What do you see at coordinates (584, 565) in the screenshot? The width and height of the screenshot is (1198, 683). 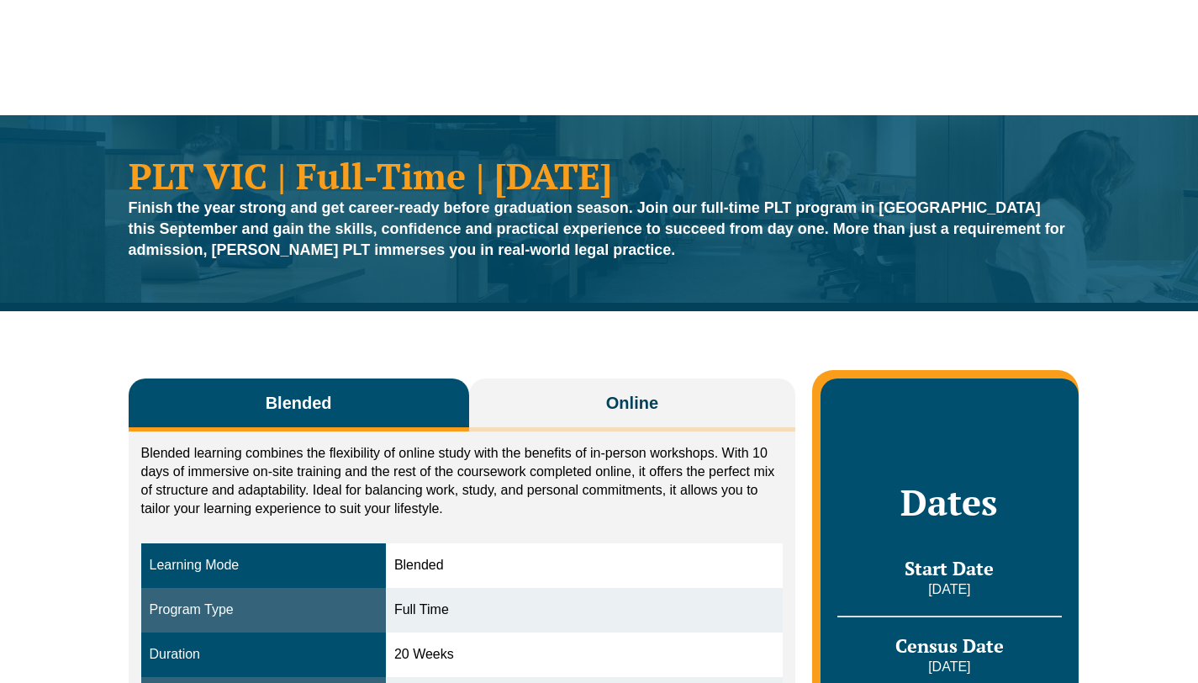 I see `div: Blended` at bounding box center [584, 565].